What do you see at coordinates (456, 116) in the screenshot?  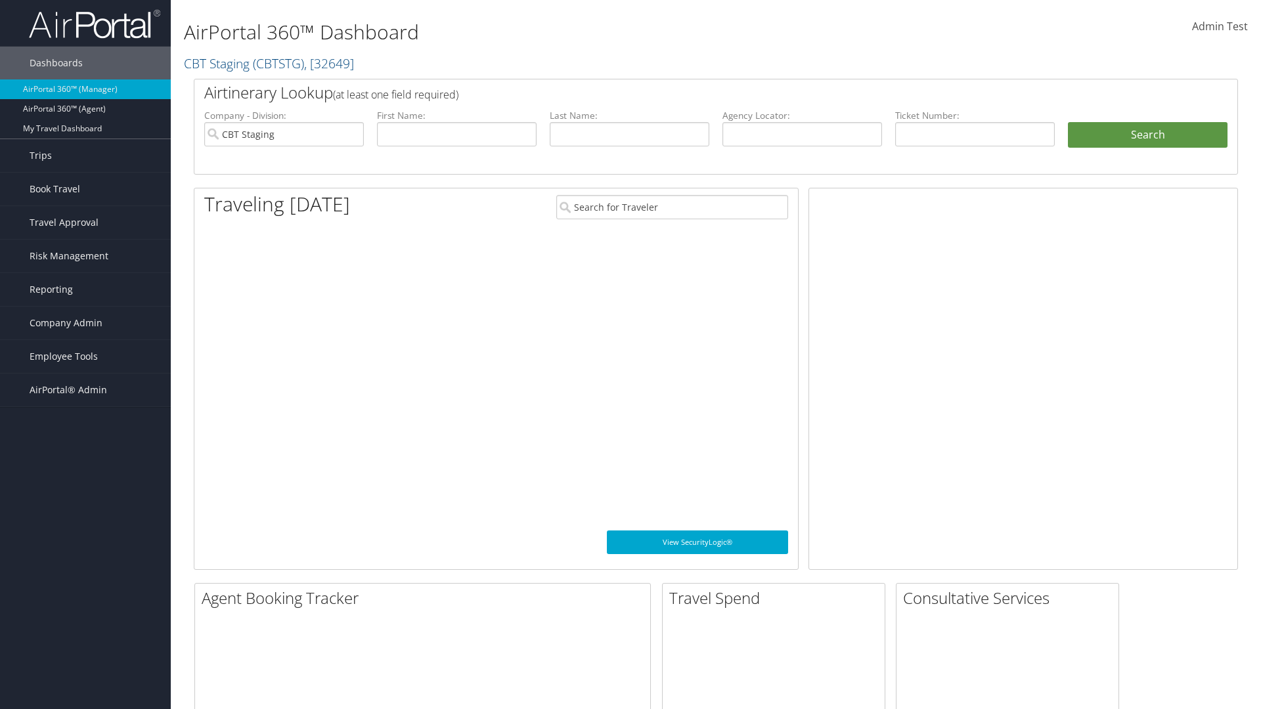 I see `label: First Name:` at bounding box center [456, 116].